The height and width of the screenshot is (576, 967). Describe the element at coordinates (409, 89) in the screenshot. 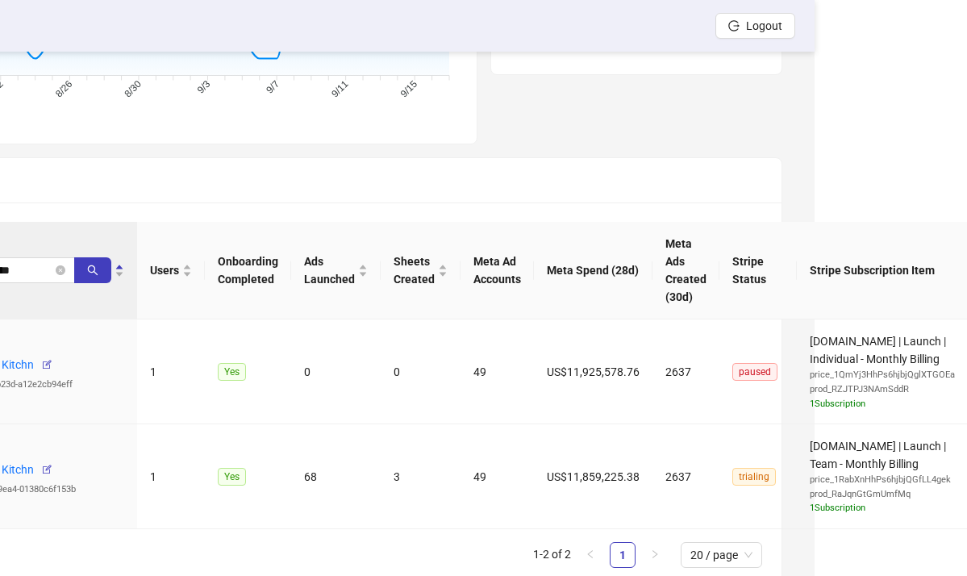

I see `tspan: 9/15` at that location.